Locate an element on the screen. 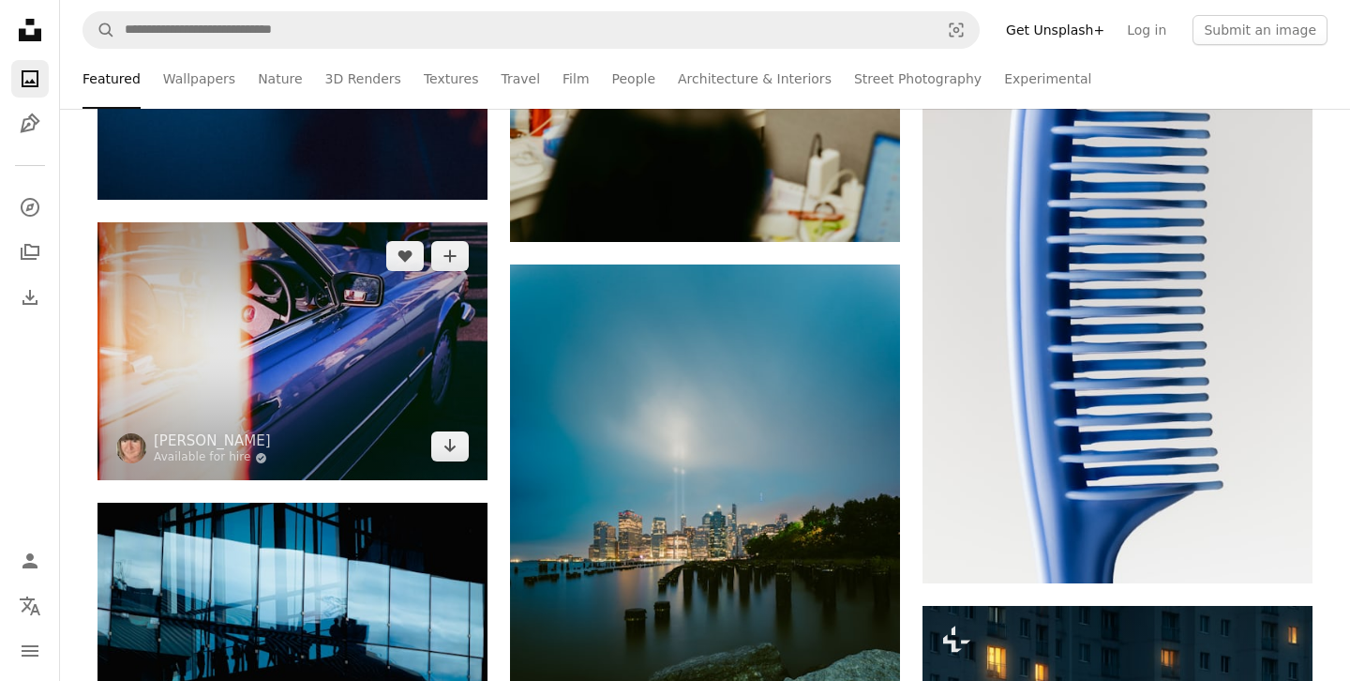  a: People is located at coordinates (634, 79).